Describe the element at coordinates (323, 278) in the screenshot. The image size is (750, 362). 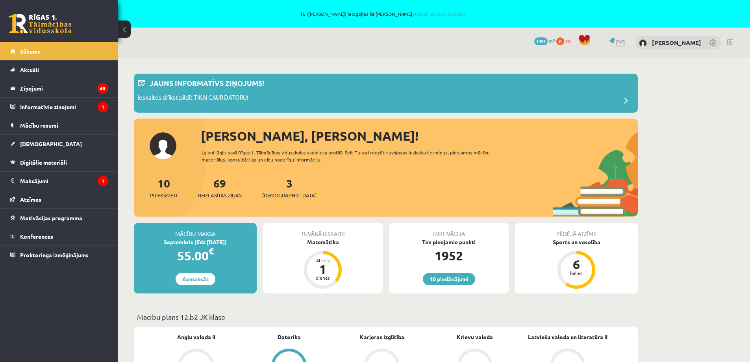
I see `div: dienas` at that location.